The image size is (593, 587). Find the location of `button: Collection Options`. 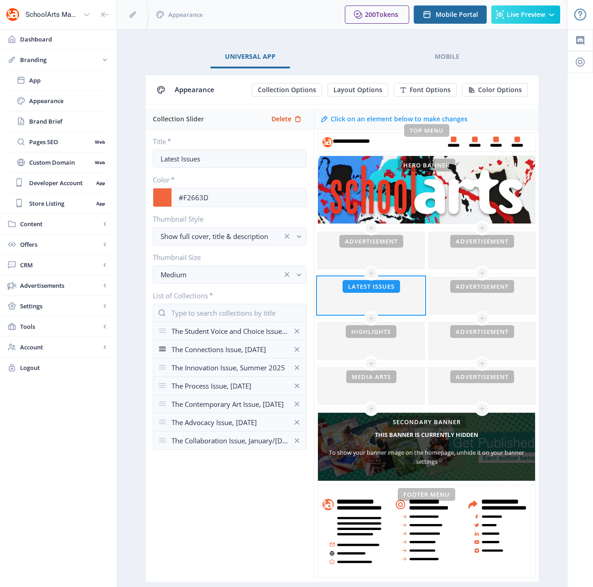

button: Collection Options is located at coordinates (287, 90).